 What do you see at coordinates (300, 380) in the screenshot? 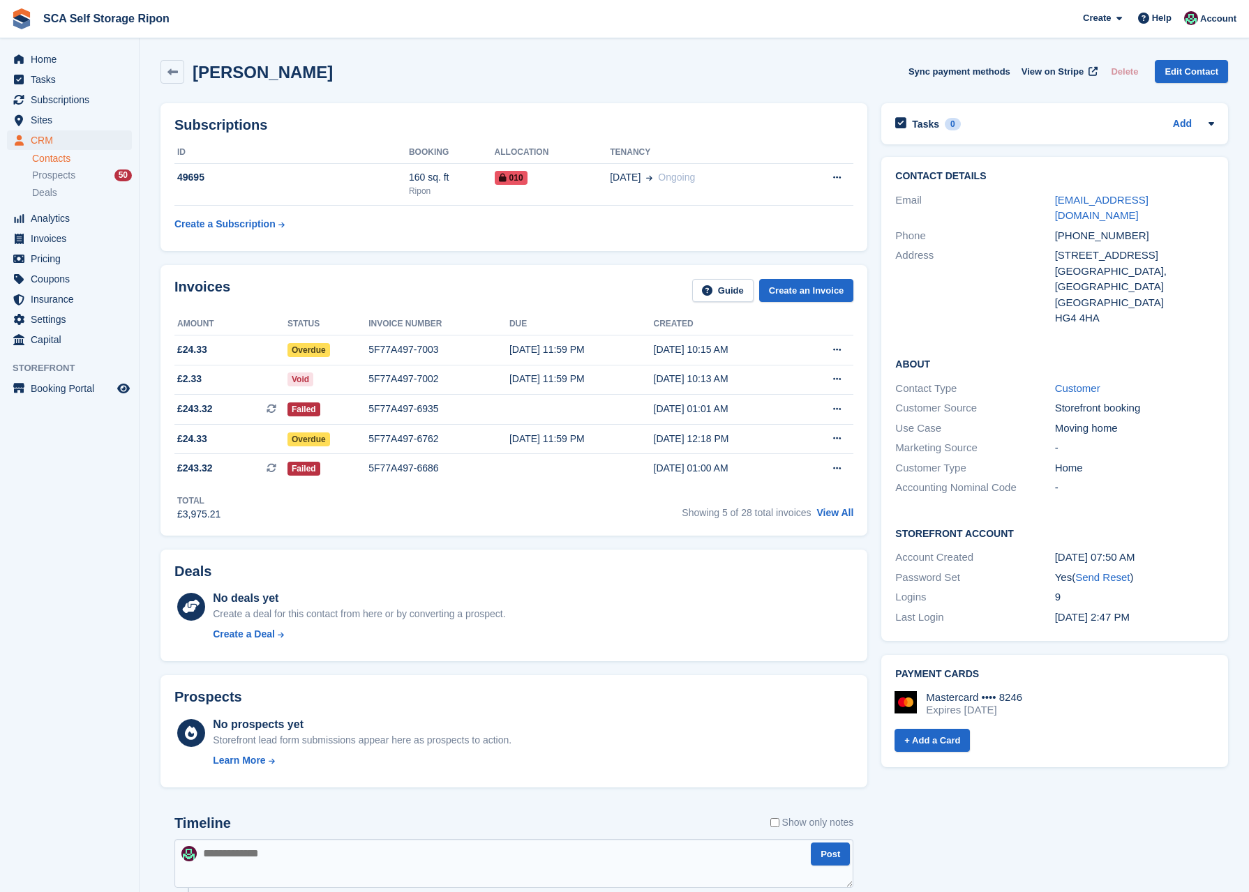
I see `span: Void` at bounding box center [300, 380].